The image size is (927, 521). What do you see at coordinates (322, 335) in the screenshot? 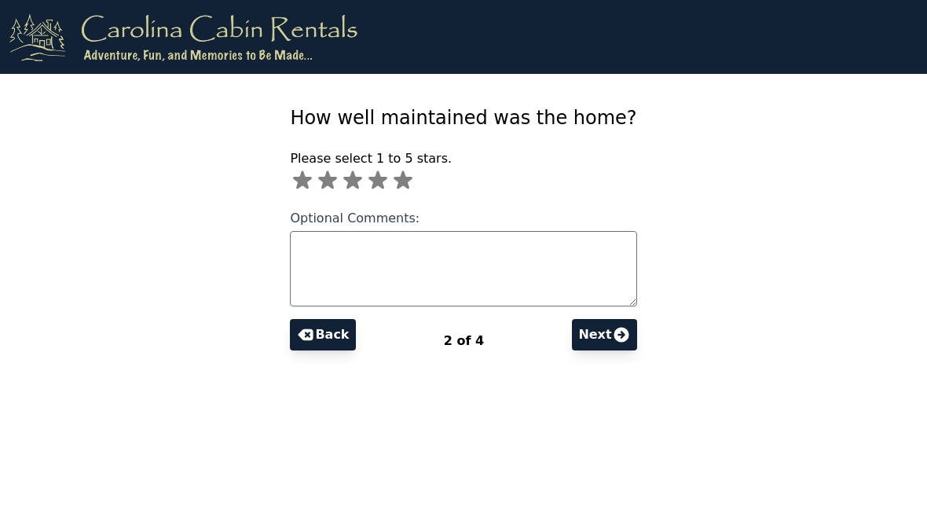
I see `button: Back` at bounding box center [322, 335].